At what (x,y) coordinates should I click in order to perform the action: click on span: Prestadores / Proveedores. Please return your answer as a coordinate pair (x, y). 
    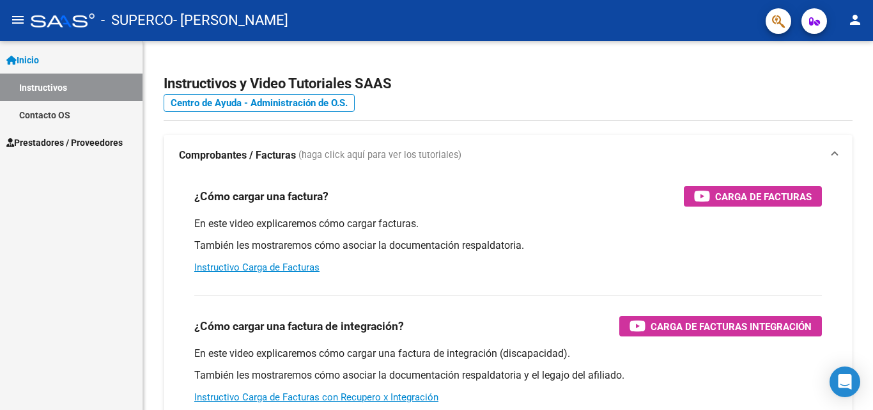
    Looking at the image, I should click on (65, 143).